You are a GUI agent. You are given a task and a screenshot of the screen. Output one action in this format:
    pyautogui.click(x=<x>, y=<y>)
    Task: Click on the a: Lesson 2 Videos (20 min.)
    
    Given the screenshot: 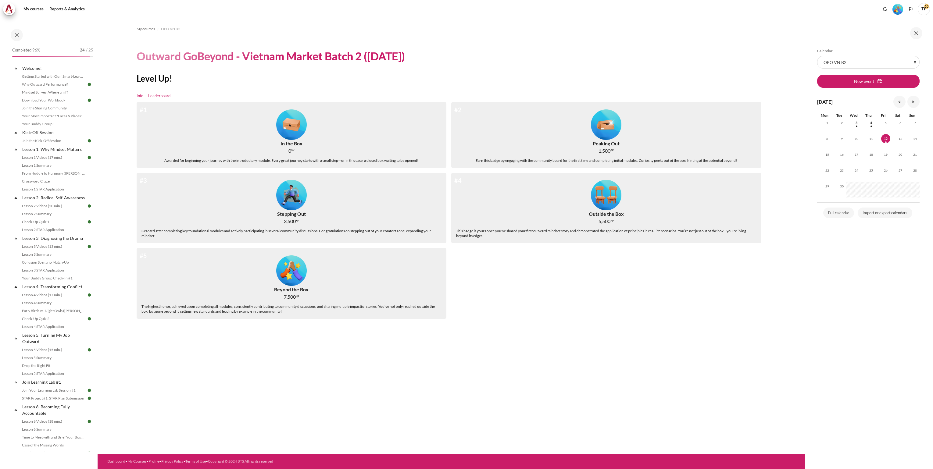 What is the action you would take?
    pyautogui.click(x=53, y=206)
    